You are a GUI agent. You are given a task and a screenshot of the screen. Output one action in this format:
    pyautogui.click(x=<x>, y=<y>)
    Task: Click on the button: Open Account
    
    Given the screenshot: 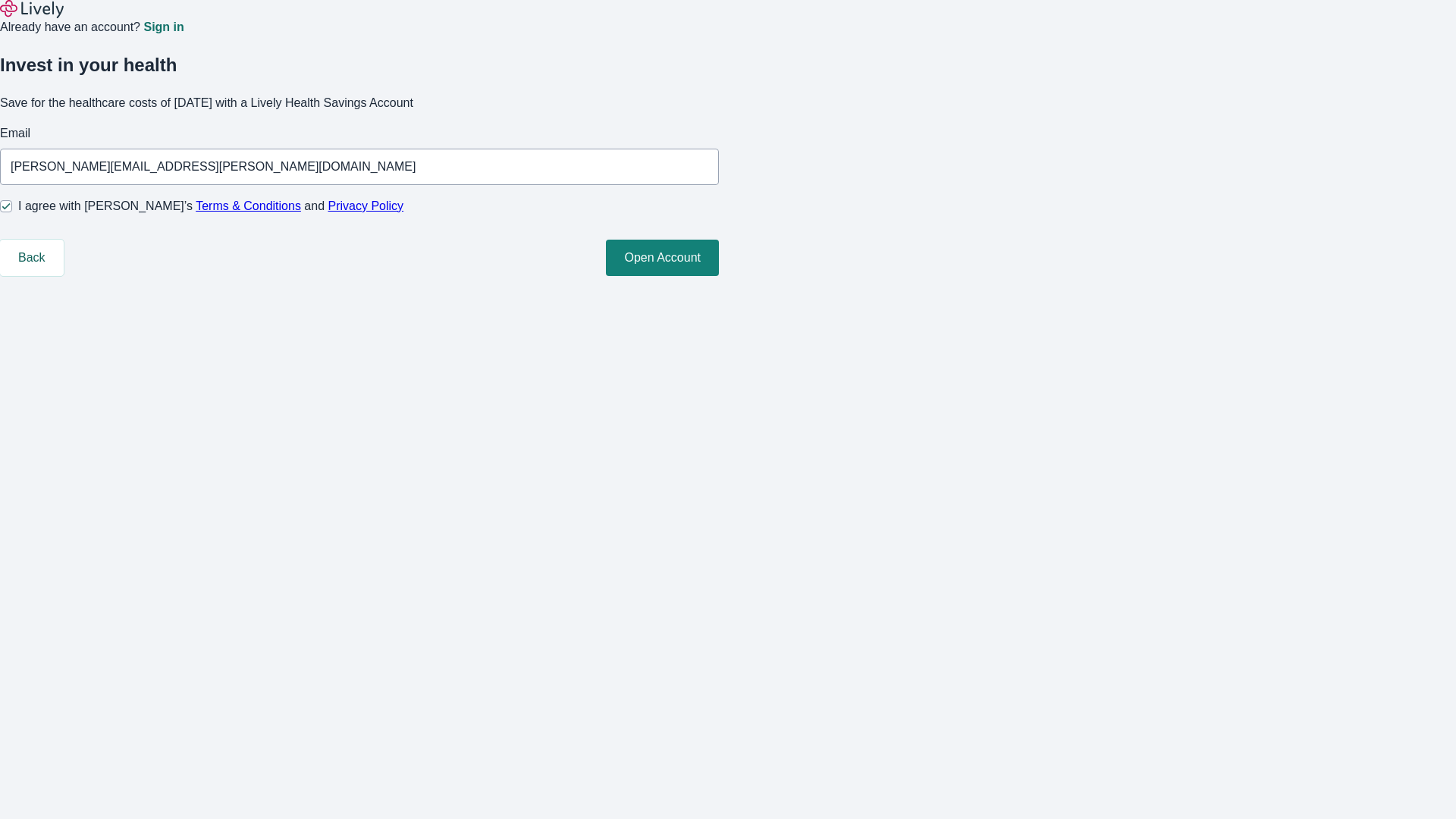 What is the action you would take?
    pyautogui.click(x=662, y=258)
    